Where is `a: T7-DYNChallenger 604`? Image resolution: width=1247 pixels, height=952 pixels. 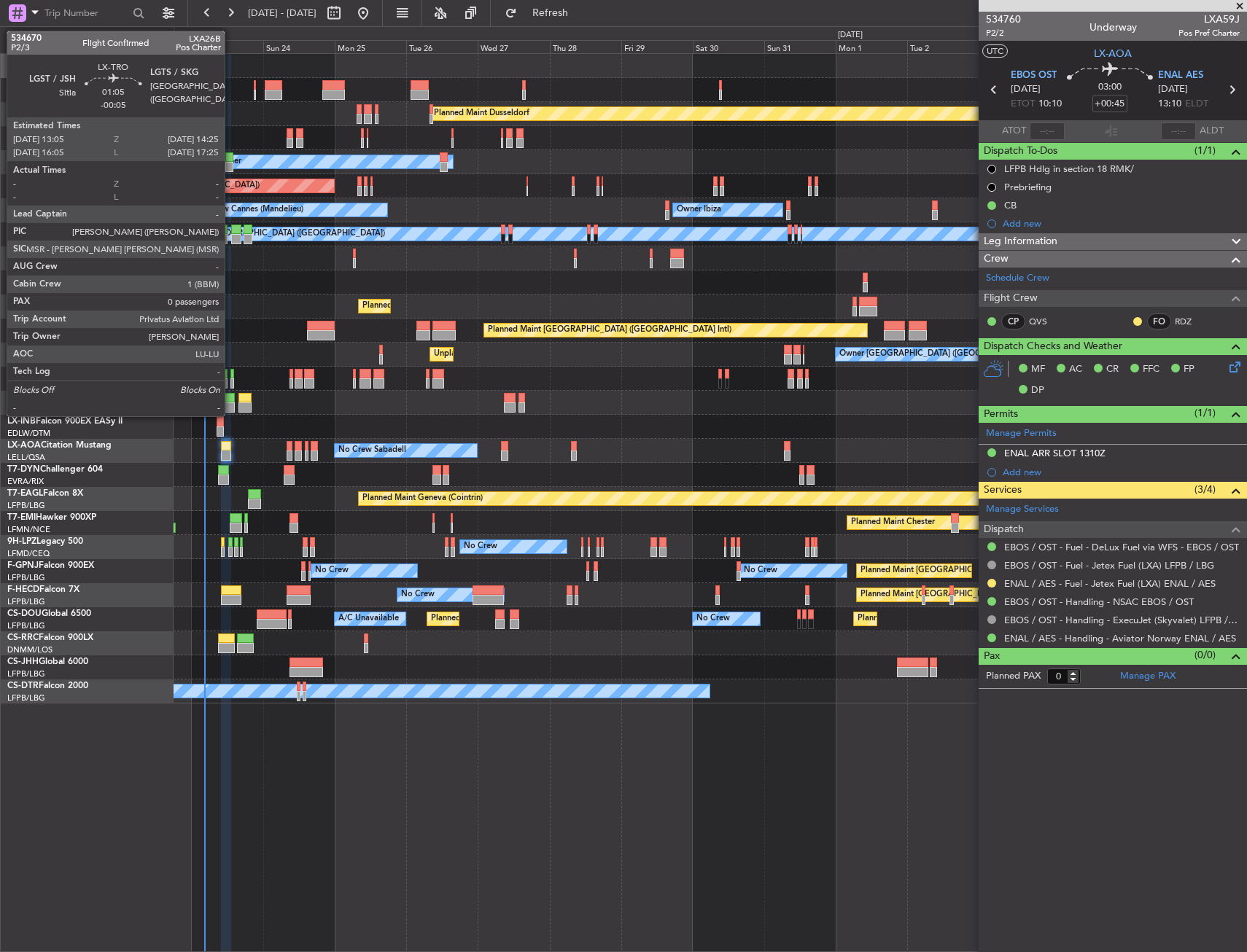
a: T7-DYNChallenger 604 is located at coordinates (55, 469).